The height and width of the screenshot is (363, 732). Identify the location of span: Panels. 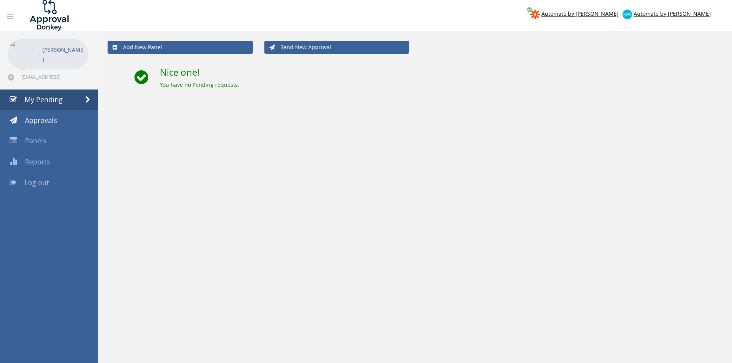
(36, 141).